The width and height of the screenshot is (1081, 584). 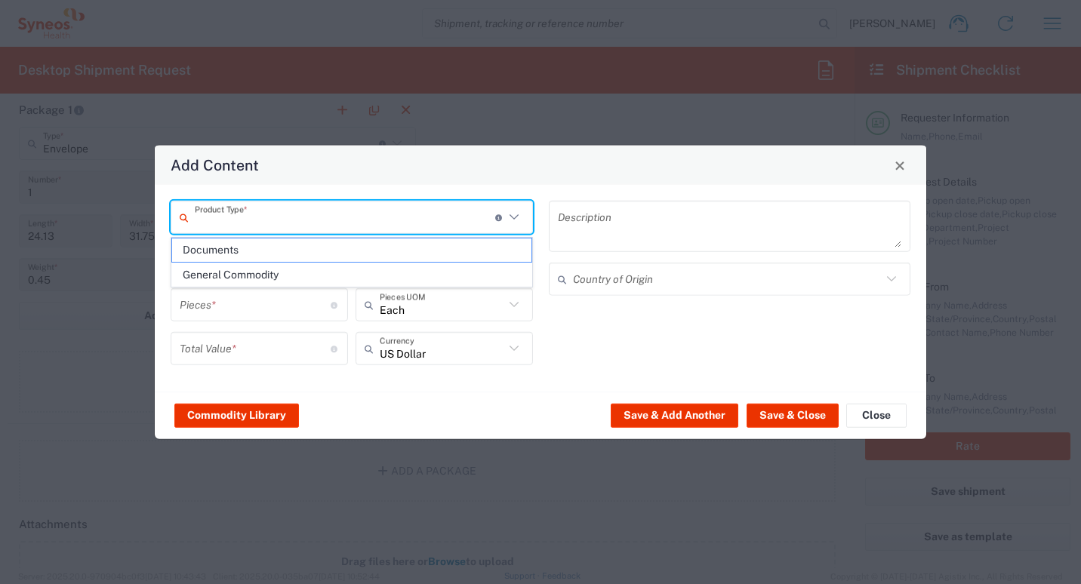 What do you see at coordinates (352, 275) in the screenshot?
I see `span: General Commodity` at bounding box center [352, 275].